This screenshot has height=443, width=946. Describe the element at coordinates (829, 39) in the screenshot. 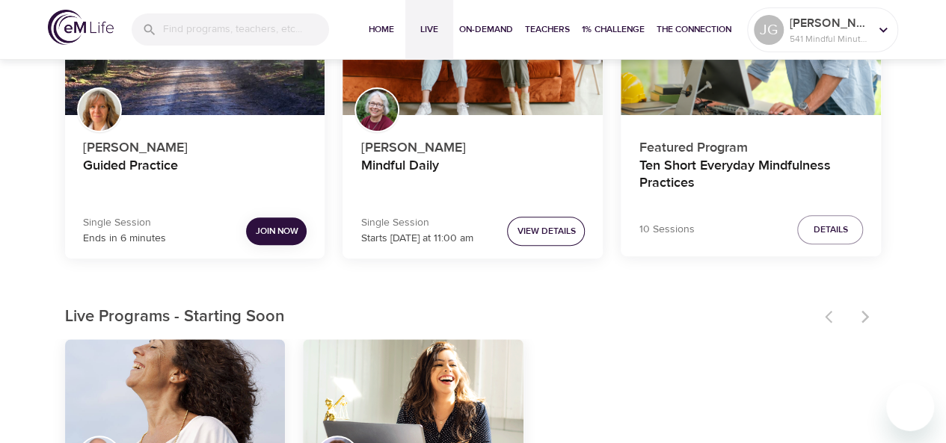

I see `p: 541 Mindful Minutes` at that location.